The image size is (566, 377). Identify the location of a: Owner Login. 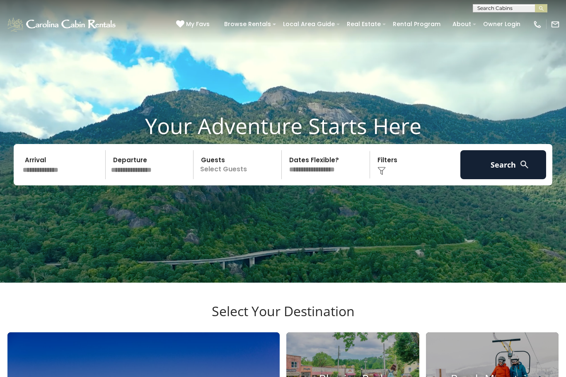
(502, 24).